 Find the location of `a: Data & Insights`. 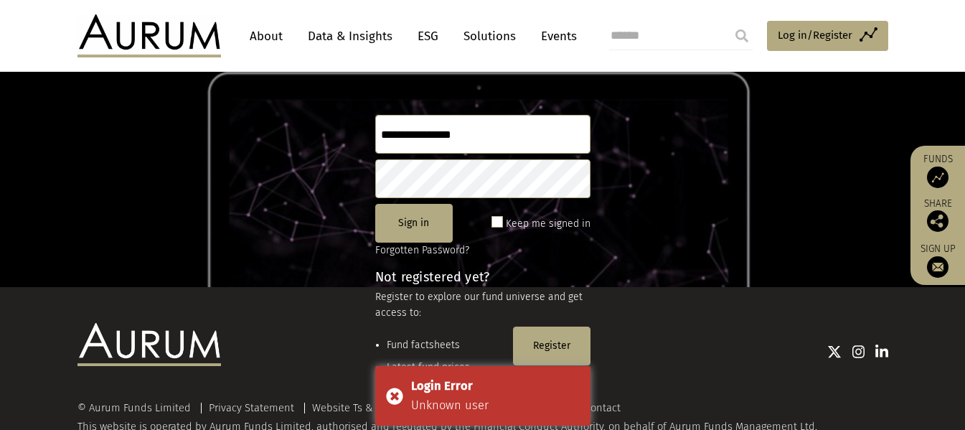

a: Data & Insights is located at coordinates (350, 36).